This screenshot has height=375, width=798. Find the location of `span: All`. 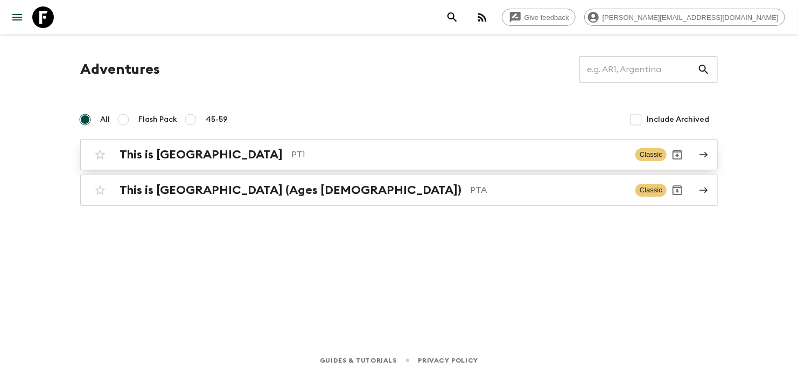

span: All is located at coordinates (105, 120).